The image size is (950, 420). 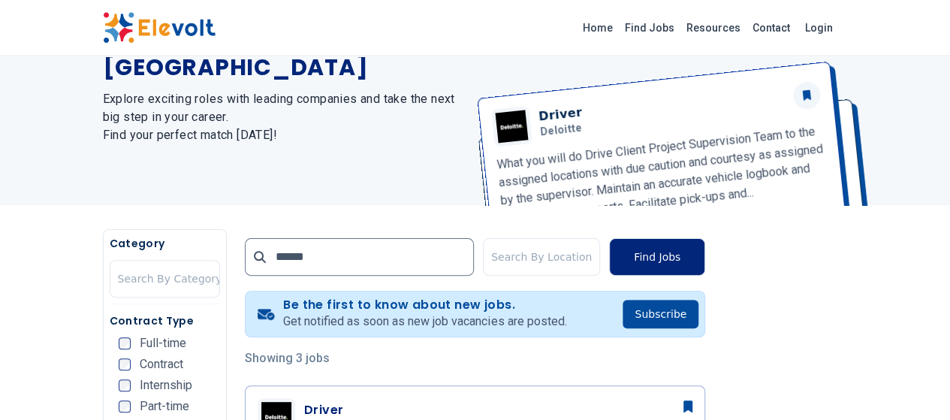 I want to click on input: Part-time, so click(x=125, y=406).